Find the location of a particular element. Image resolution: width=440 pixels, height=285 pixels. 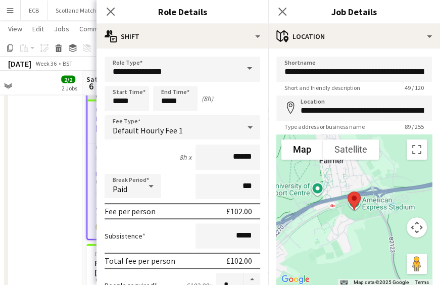

button: Toggle fullscreen view is located at coordinates (417, 150).